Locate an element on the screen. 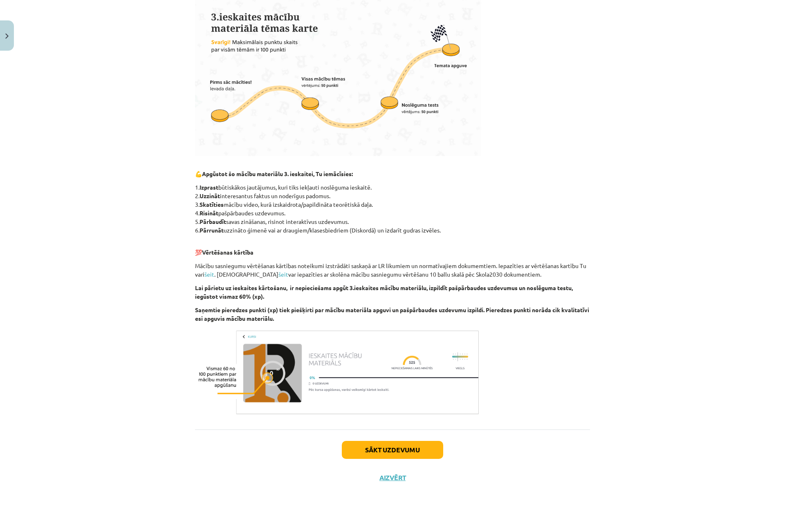 The image size is (785, 512). b: Risināt is located at coordinates (209, 213).